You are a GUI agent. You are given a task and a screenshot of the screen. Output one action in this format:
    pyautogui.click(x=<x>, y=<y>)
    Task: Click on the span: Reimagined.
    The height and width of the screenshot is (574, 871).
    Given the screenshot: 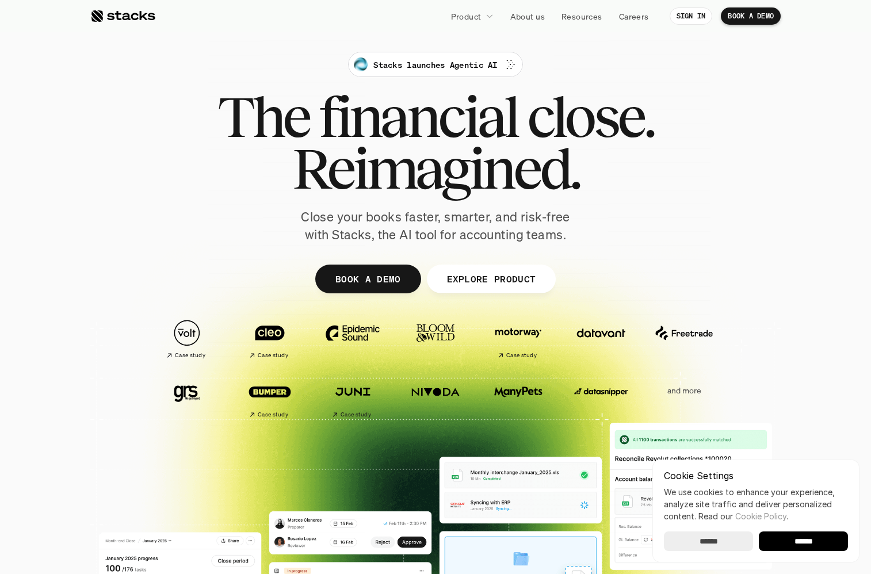 What is the action you would take?
    pyautogui.click(x=435, y=168)
    